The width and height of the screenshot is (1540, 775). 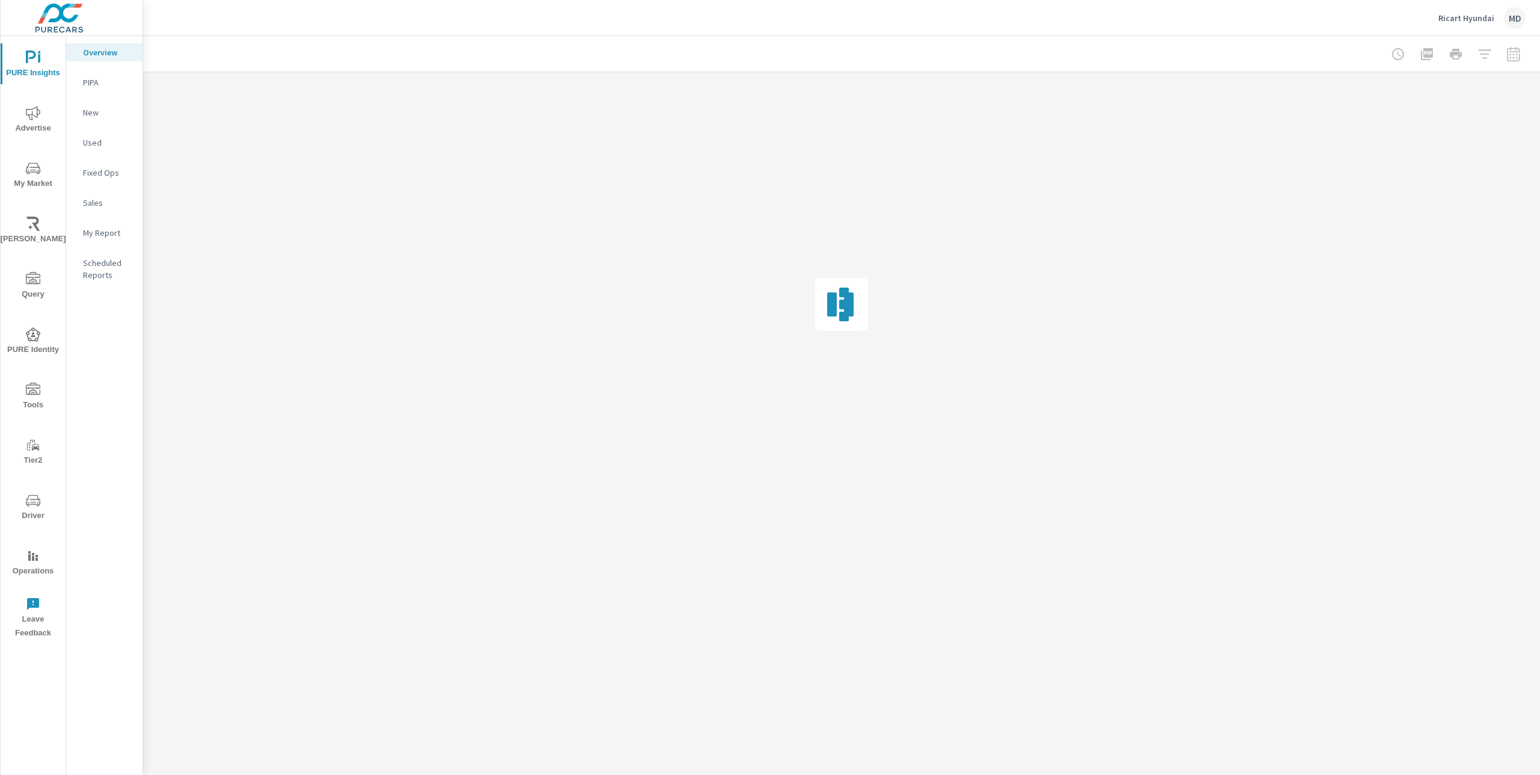 What do you see at coordinates (104, 233) in the screenshot?
I see `div: My Report` at bounding box center [104, 233].